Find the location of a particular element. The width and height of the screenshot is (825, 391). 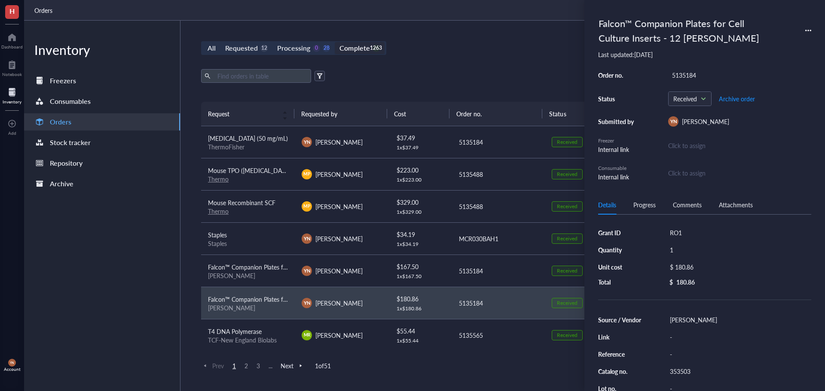

a: Archive is located at coordinates (102, 184).